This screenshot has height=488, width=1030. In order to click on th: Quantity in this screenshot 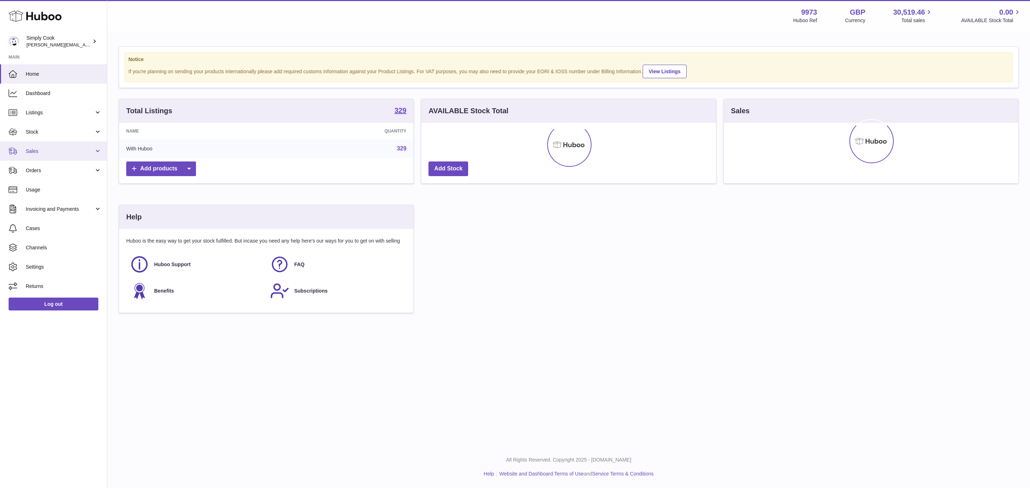, I will do `click(344, 131)`.